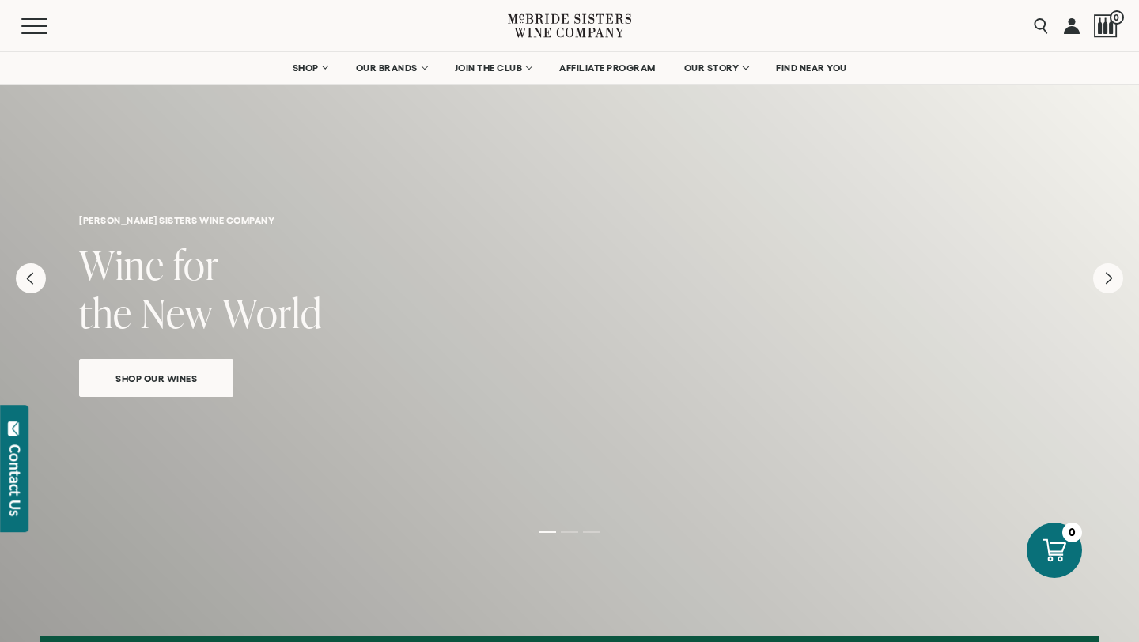 This screenshot has width=1139, height=642. What do you see at coordinates (569, 532) in the screenshot?
I see `li: Page dot 2` at bounding box center [569, 532].